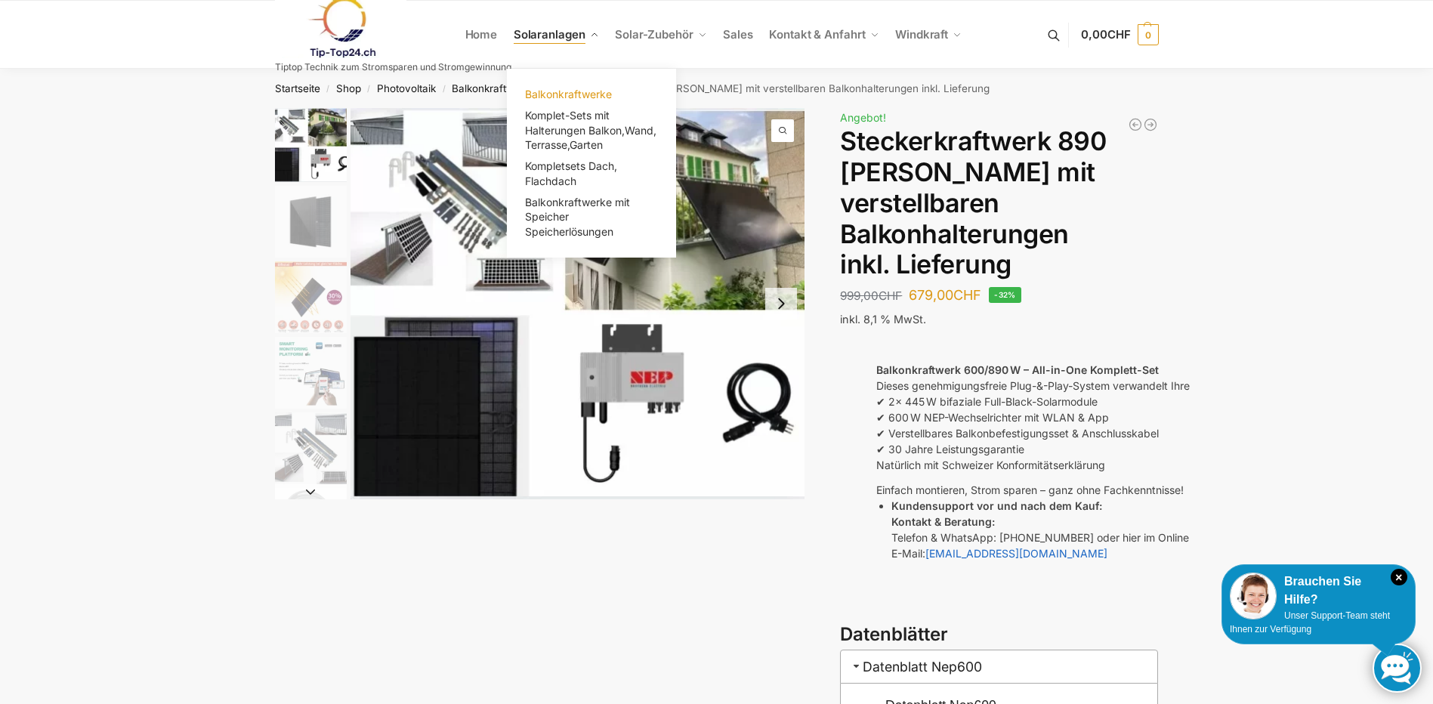 This screenshot has width=1433, height=704. Describe the element at coordinates (393, 67) in the screenshot. I see `p: Tiptop Technik zum Stromsparen und Stromgewinnung` at that location.